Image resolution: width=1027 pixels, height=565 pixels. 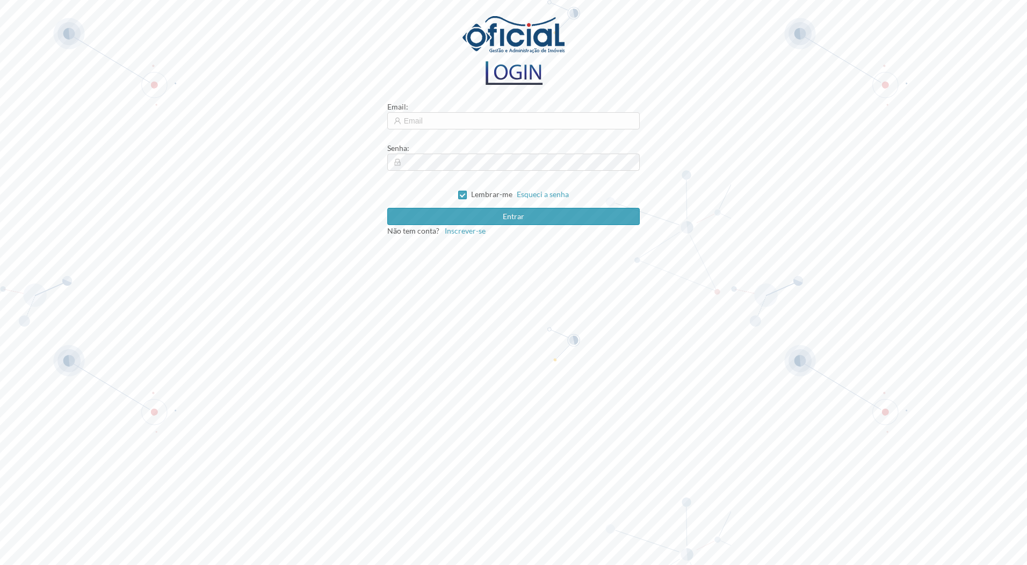 I want to click on input: Email, so click(x=513, y=121).